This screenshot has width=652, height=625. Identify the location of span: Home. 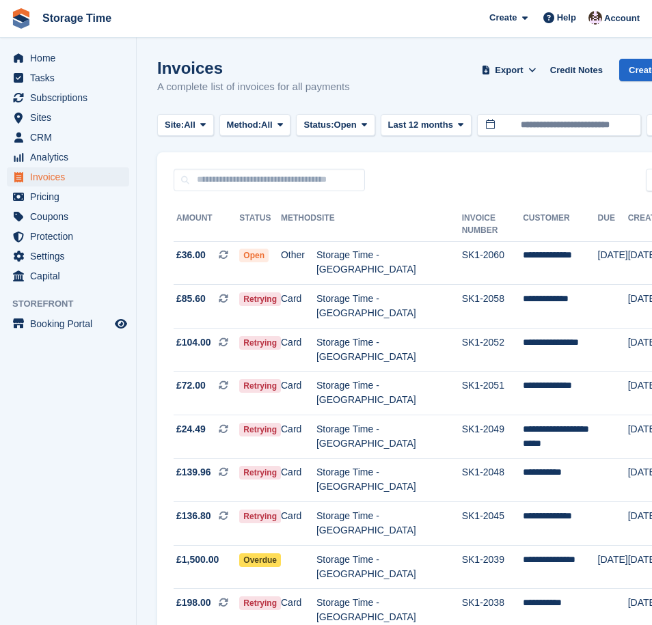
(71, 58).